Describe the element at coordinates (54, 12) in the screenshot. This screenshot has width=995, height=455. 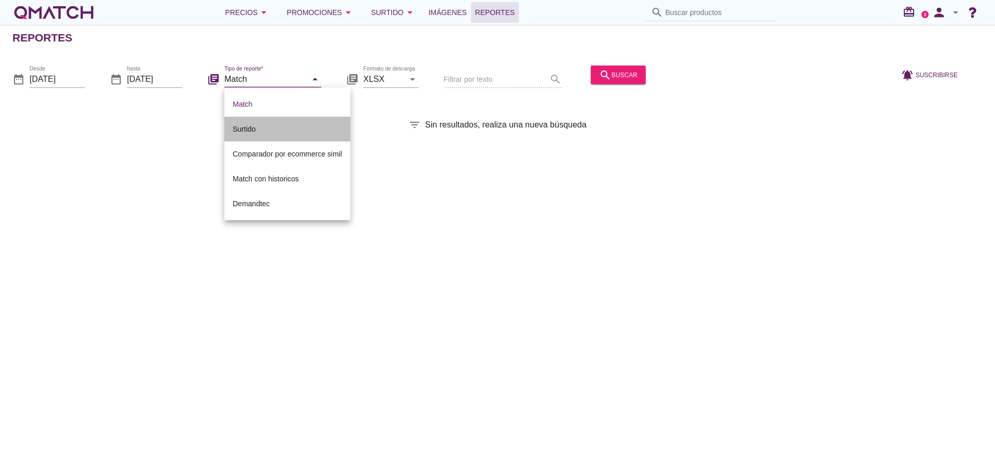
I see `div: white-qmatch-logo` at that location.